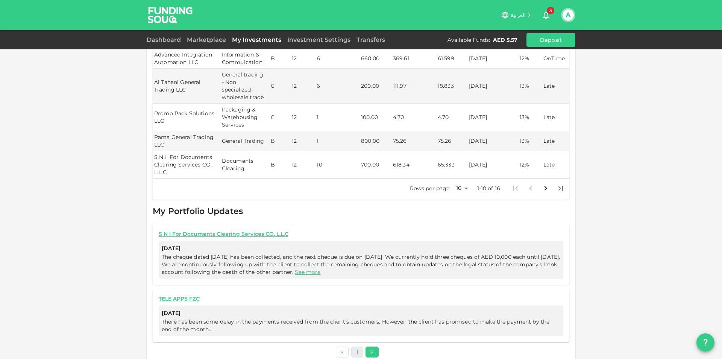  I want to click on td: Information & Commuication, so click(245, 58).